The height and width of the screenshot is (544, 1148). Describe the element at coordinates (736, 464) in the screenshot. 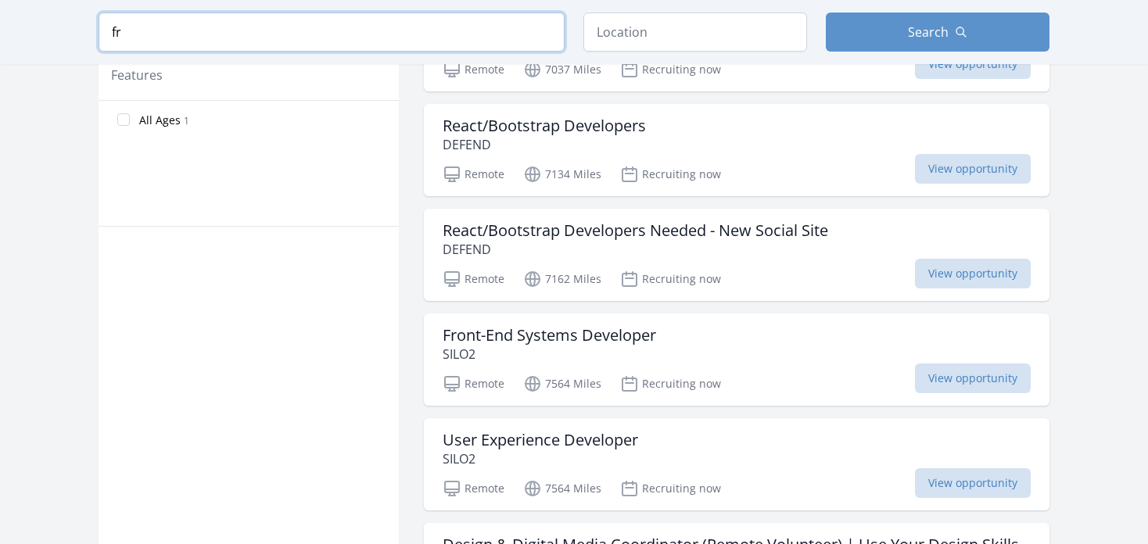

I see `a: User Experience Developer SILO2 Remote 7564 Miles Recruiting now View opportunity` at that location.